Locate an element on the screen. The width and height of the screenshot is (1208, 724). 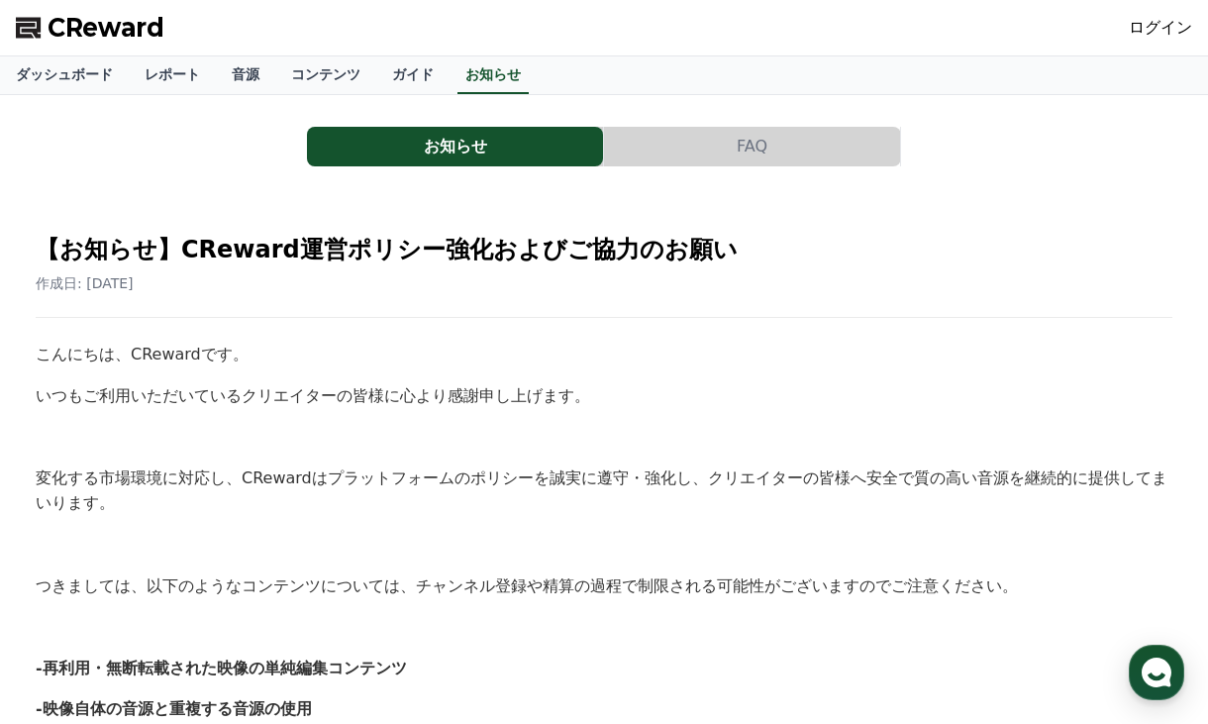
p: こんにちは、CRewardです。 is located at coordinates (604, 355).